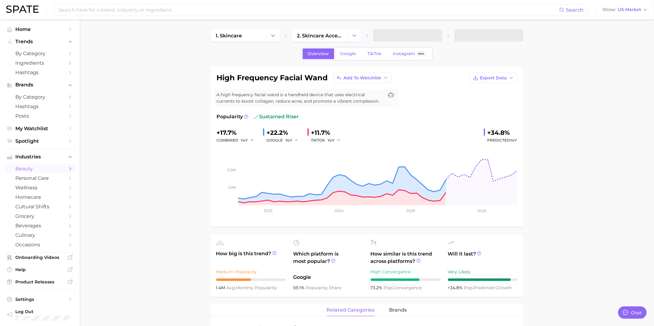 This screenshot has width=654, height=326. What do you see at coordinates (40, 178) in the screenshot?
I see `span: personal care` at bounding box center [40, 178].